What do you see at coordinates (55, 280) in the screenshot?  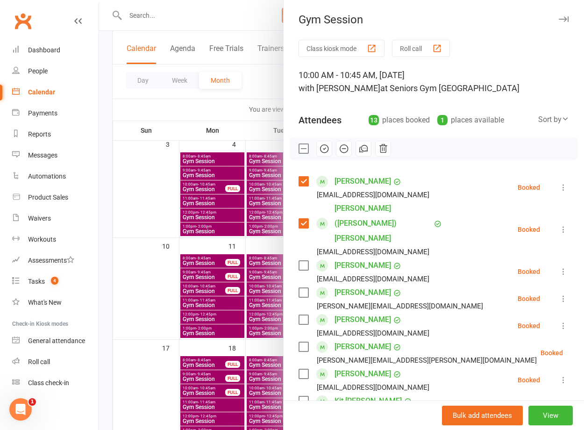 I see `span: 4` at bounding box center [55, 280].